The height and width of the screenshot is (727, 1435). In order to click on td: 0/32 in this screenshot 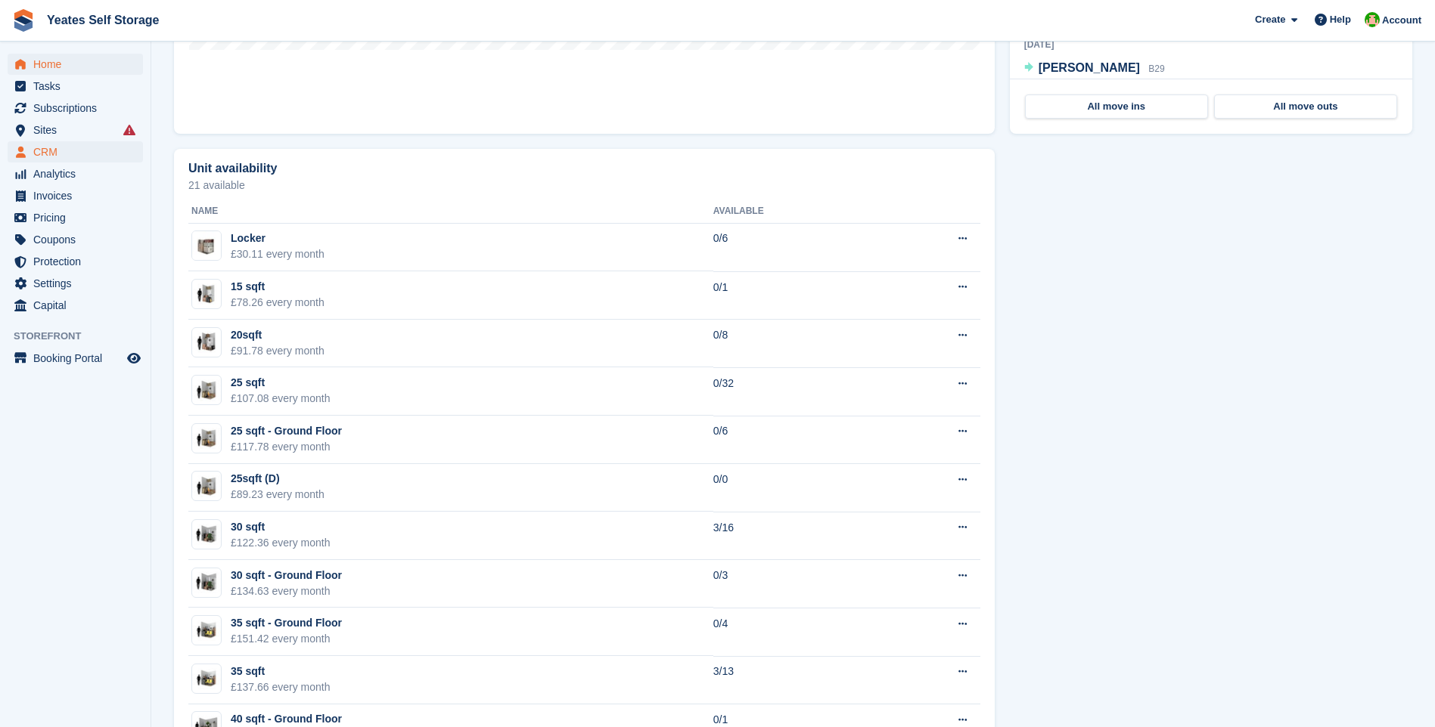, I will do `click(795, 392)`.